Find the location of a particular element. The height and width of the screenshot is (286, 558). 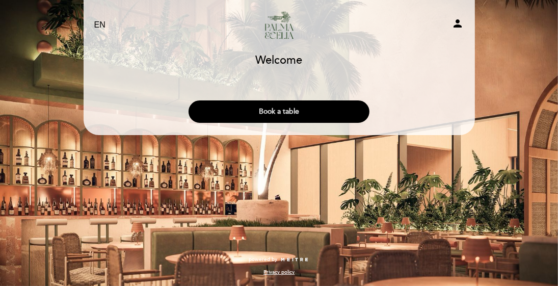

a: Privacy policy is located at coordinates (279, 272).